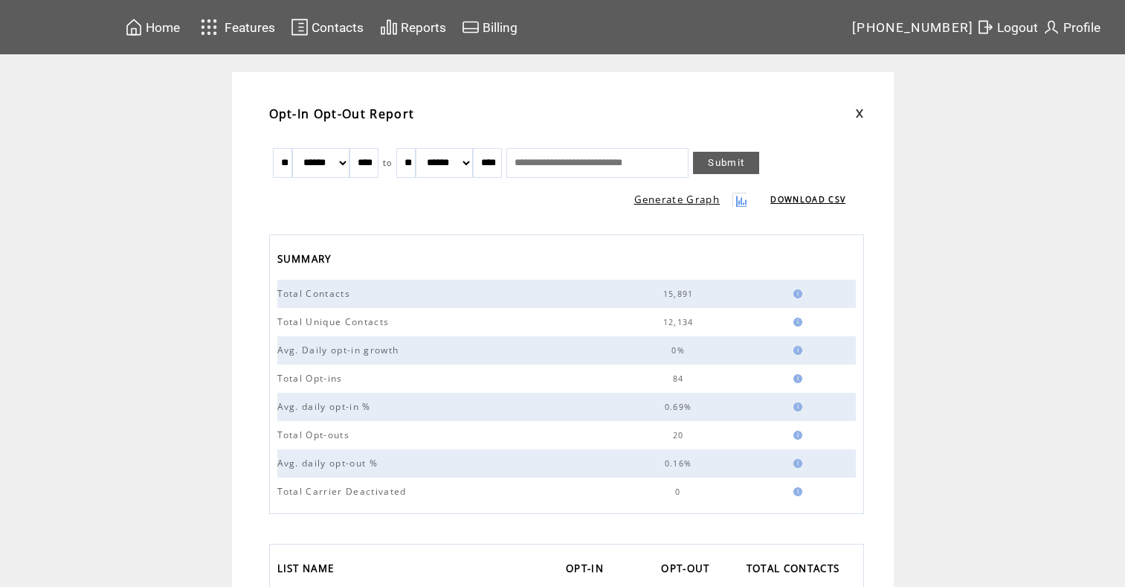 The width and height of the screenshot is (1125, 587). What do you see at coordinates (500, 28) in the screenshot?
I see `span: Billing` at bounding box center [500, 28].